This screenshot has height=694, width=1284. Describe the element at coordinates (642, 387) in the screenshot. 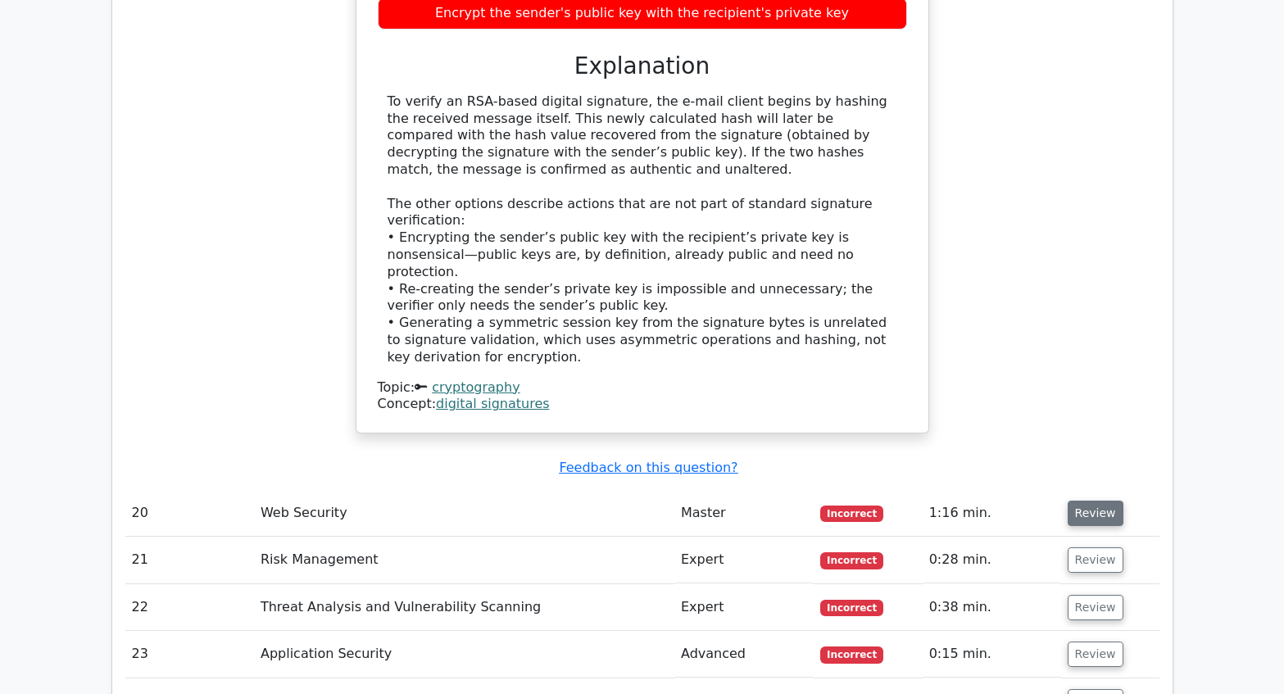

I see `div: Topic:` at that location.